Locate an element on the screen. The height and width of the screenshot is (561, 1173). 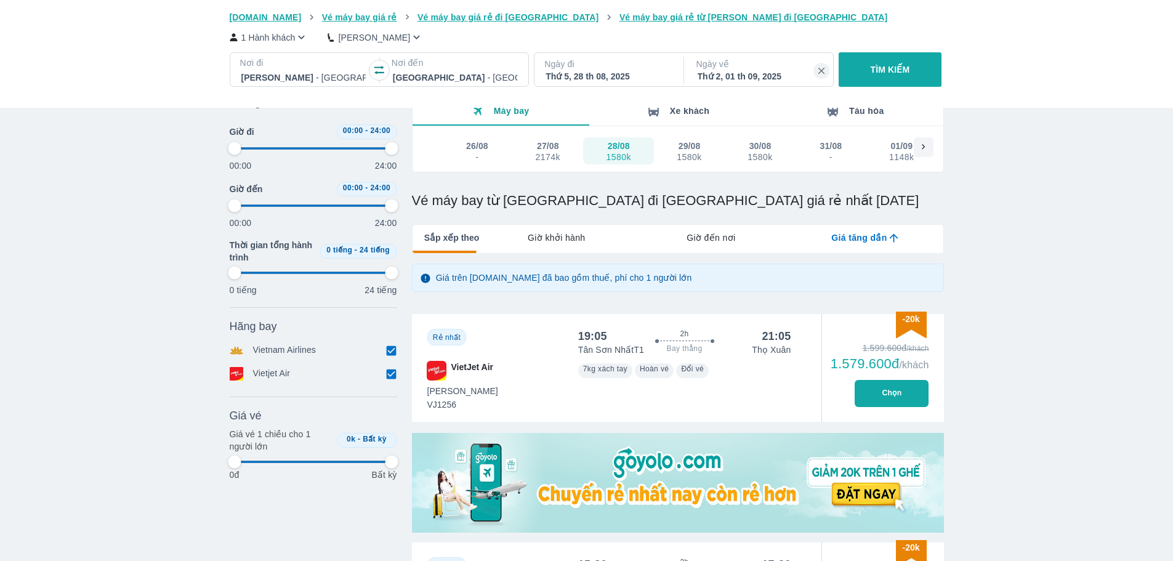
span: Giờ đến nơi is located at coordinates (710, 238).